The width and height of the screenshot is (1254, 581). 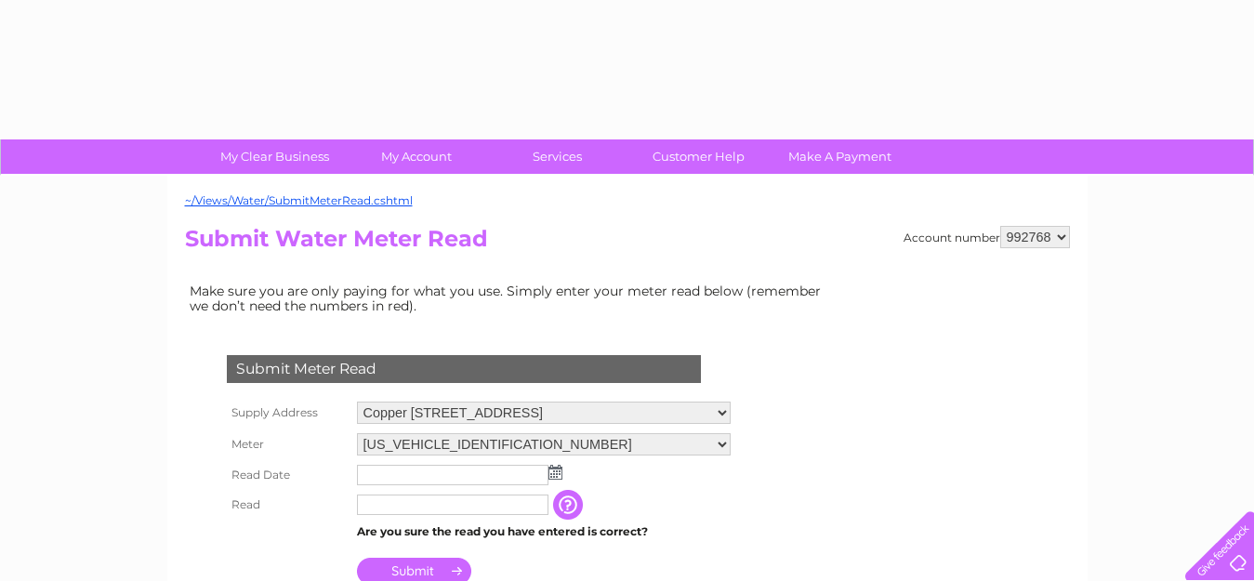 I want to click on th: Read Date, so click(x=287, y=475).